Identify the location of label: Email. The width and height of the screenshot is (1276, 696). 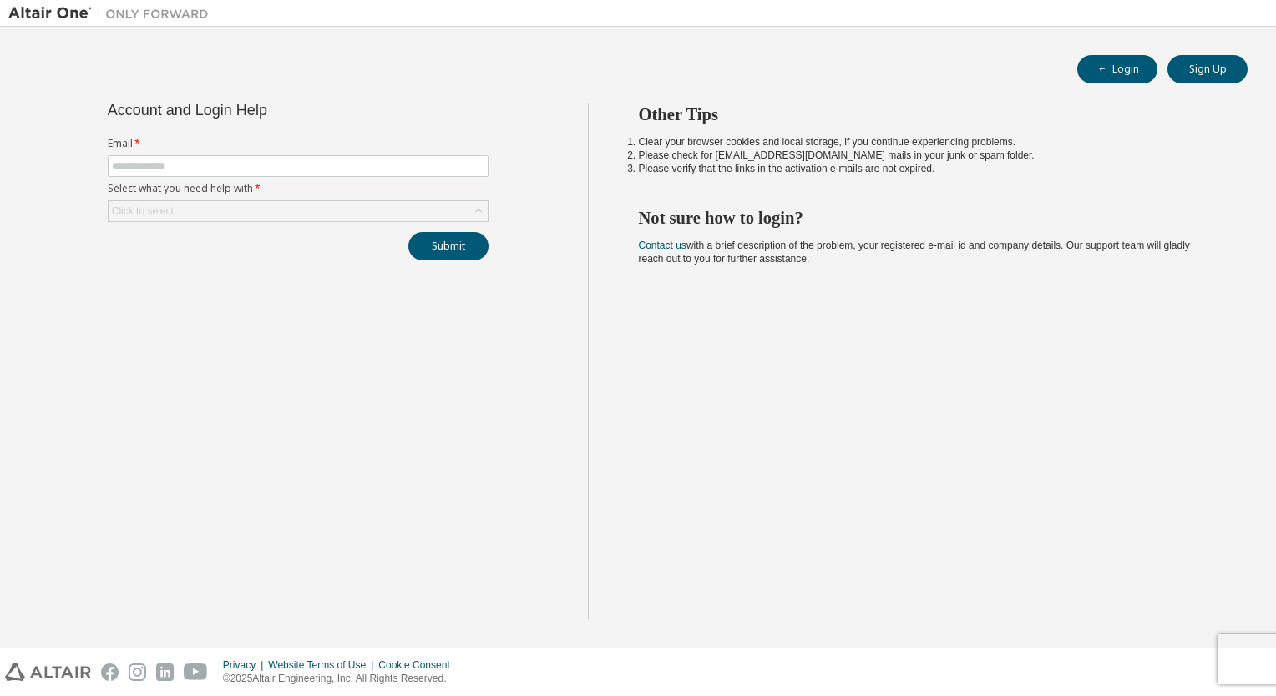
(298, 144).